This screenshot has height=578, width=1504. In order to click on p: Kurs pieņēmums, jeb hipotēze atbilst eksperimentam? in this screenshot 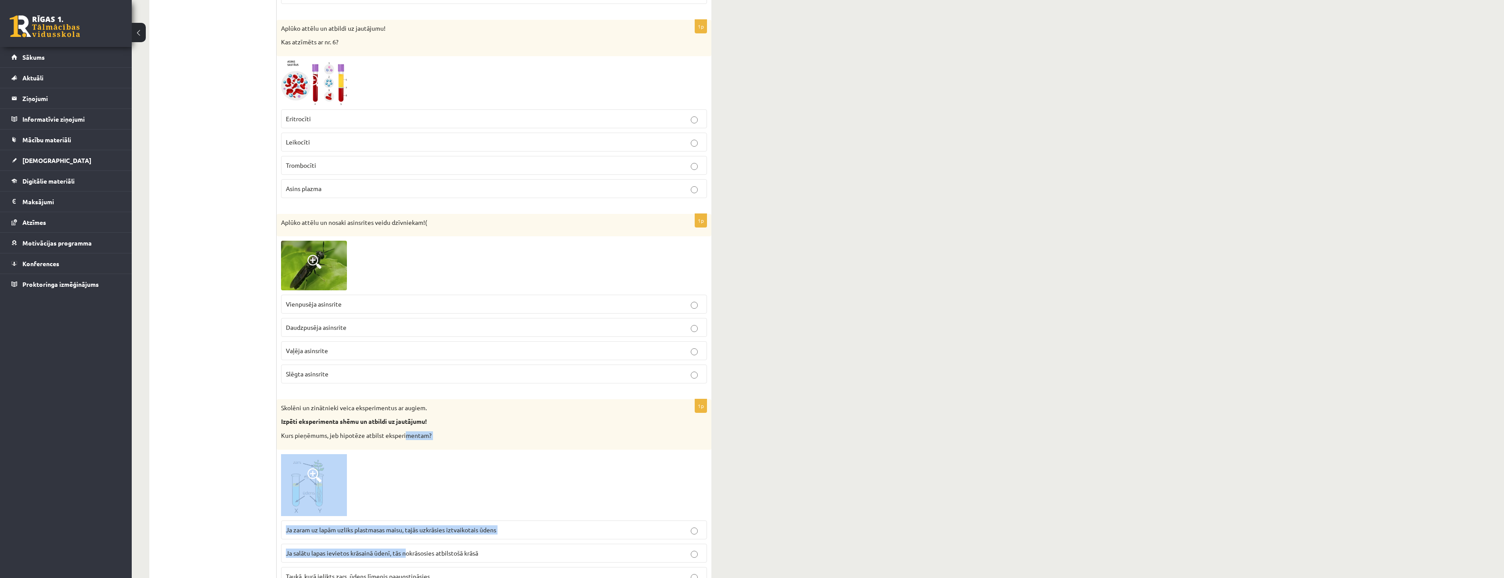, I will do `click(472, 435)`.